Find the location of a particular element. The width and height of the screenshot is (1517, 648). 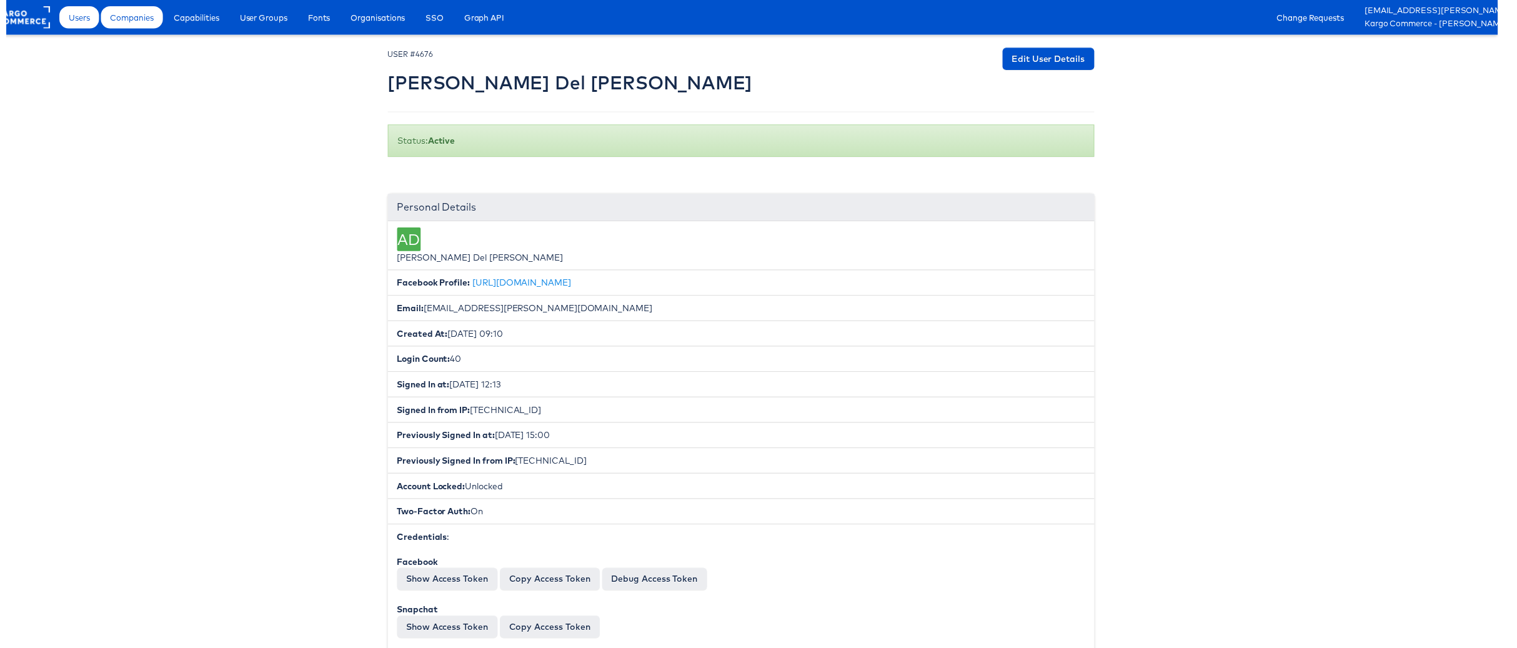

span: Fonts is located at coordinates (315, 17).